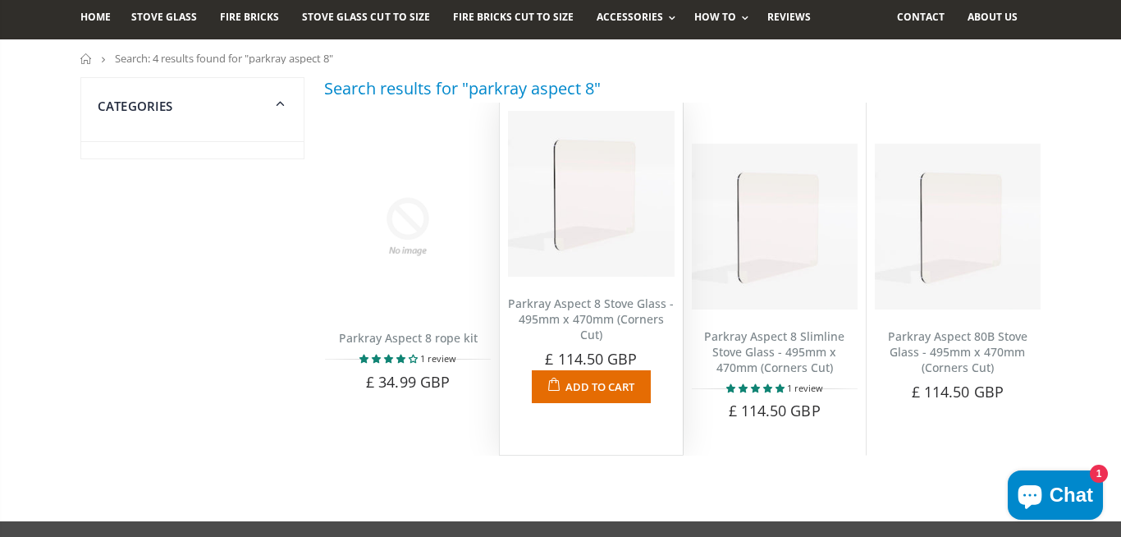 The height and width of the screenshot is (537, 1121). What do you see at coordinates (789, 16) in the screenshot?
I see `span: Reviews` at bounding box center [789, 16].